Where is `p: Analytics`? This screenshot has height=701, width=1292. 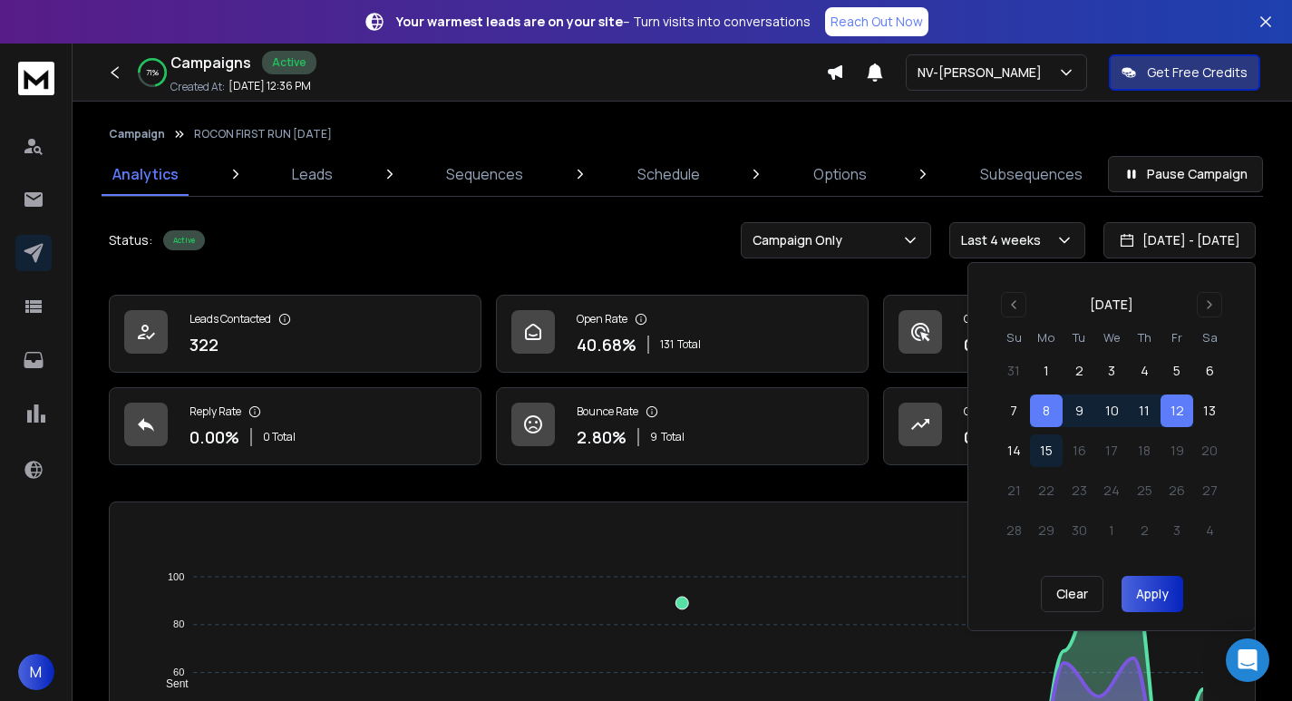
p: Analytics is located at coordinates (145, 174).